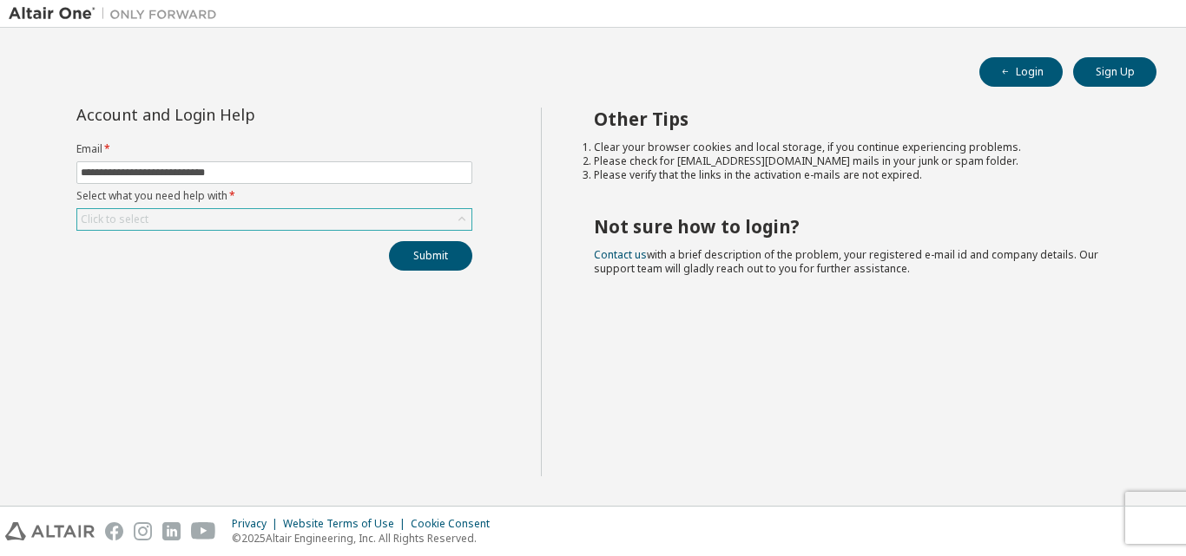 Image resolution: width=1186 pixels, height=556 pixels. I want to click on div: Privacy, so click(257, 524).